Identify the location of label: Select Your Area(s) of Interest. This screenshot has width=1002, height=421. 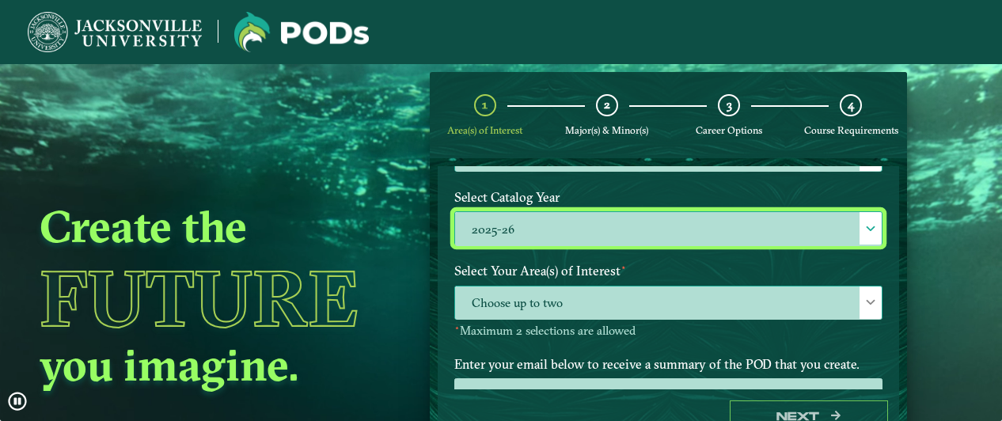
(668, 271).